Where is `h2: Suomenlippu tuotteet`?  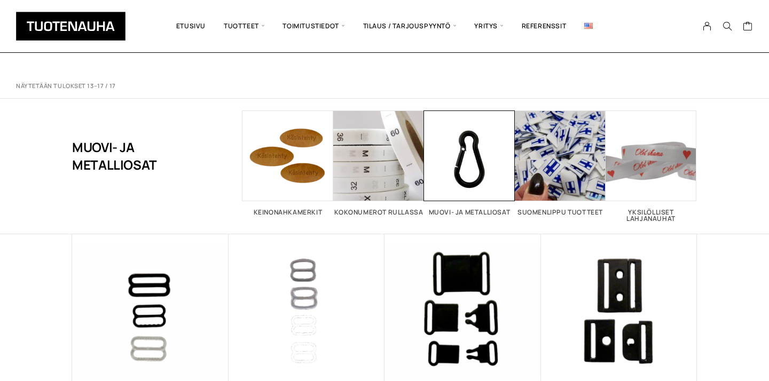 h2: Suomenlippu tuotteet is located at coordinates (560, 212).